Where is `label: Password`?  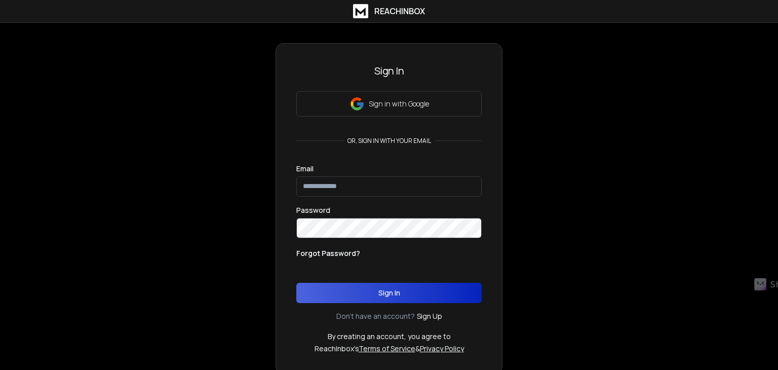
label: Password is located at coordinates (313, 210).